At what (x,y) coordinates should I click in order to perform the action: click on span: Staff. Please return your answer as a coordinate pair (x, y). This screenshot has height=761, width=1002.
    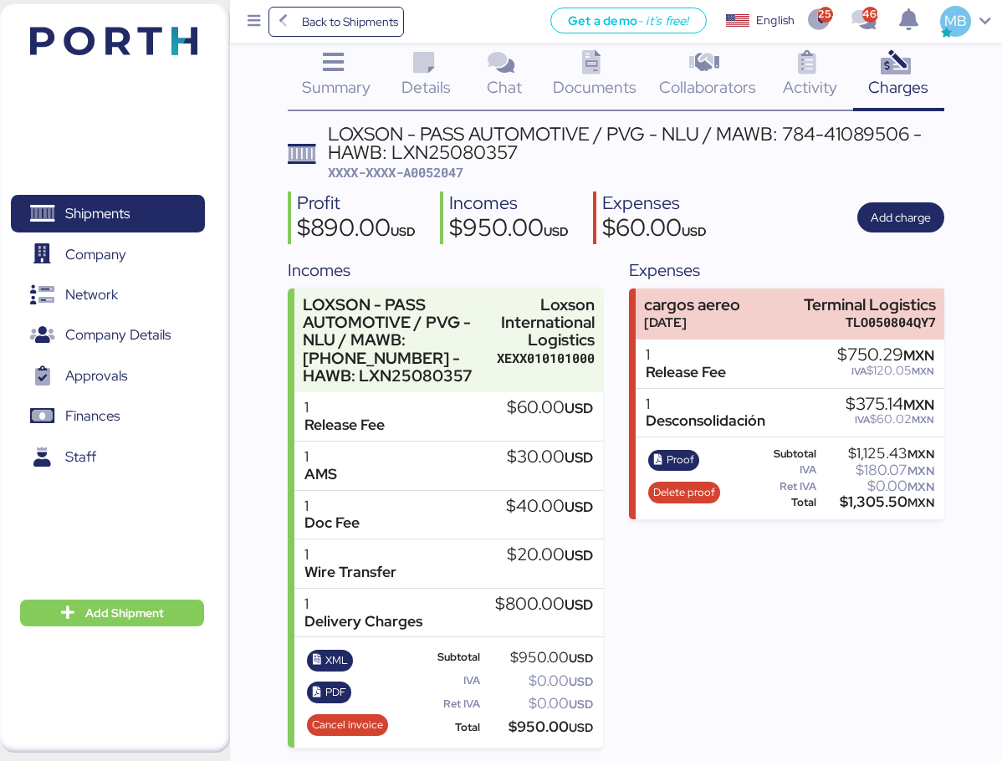
    Looking at the image, I should click on (80, 456).